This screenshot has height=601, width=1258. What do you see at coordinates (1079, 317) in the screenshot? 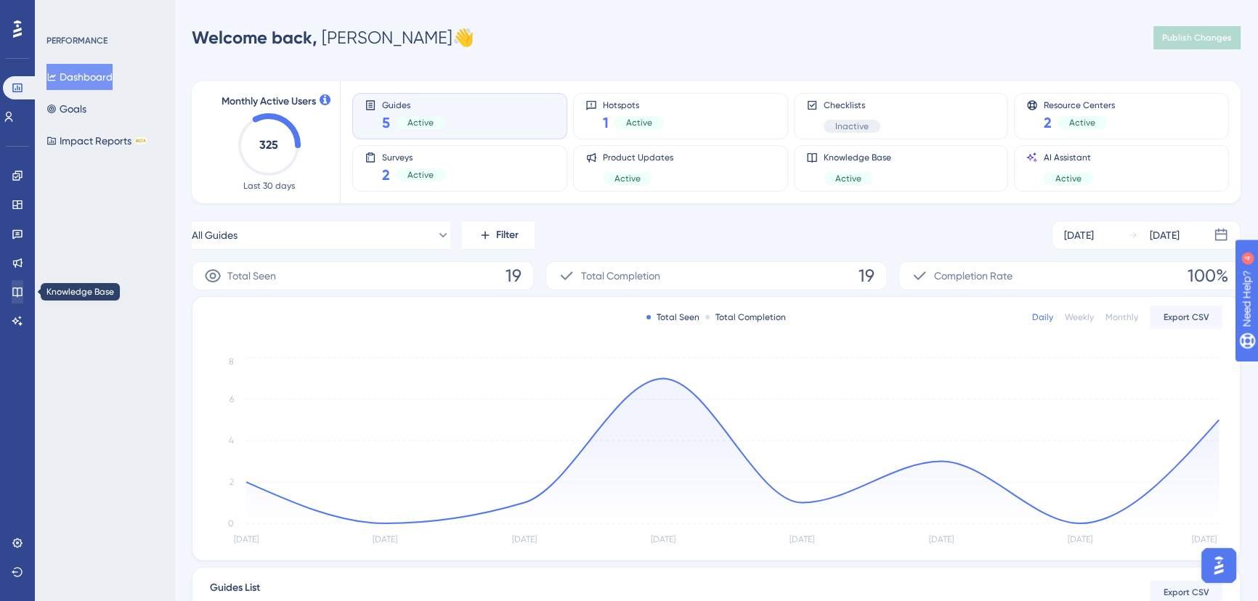
I see `div: Weekly` at bounding box center [1079, 317].